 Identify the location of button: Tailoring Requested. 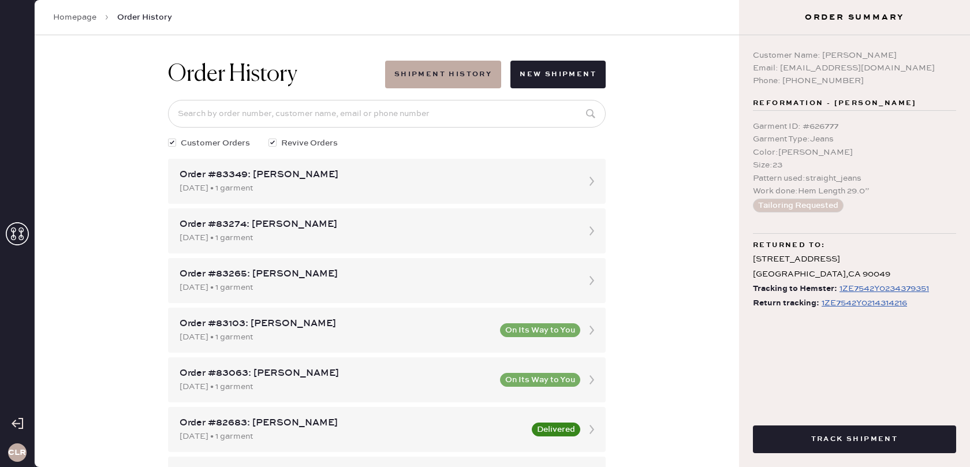
(798, 205).